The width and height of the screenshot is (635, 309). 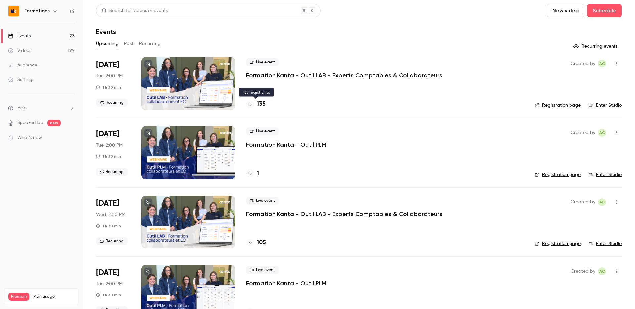 What do you see at coordinates (54, 123) in the screenshot?
I see `span: new` at bounding box center [54, 123].